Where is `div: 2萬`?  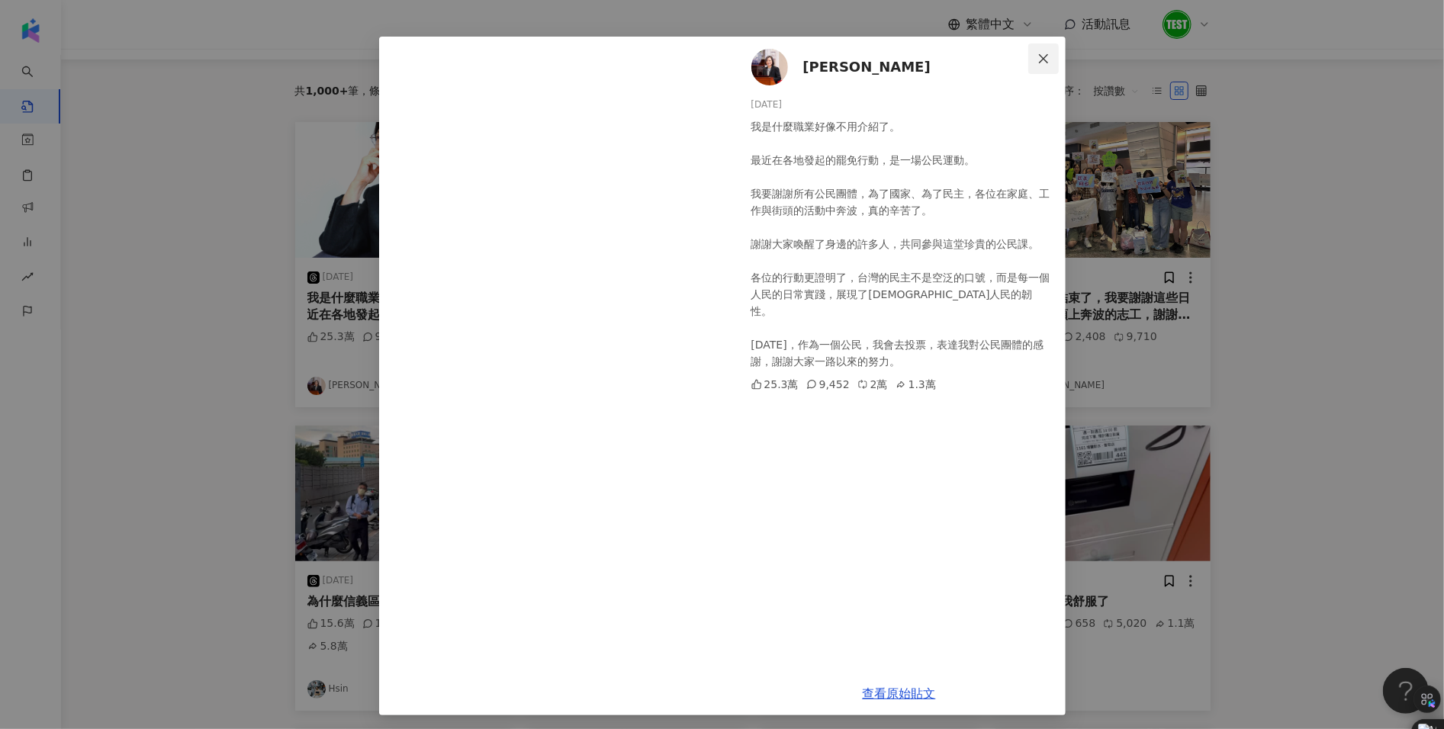 div: 2萬 is located at coordinates (873, 384).